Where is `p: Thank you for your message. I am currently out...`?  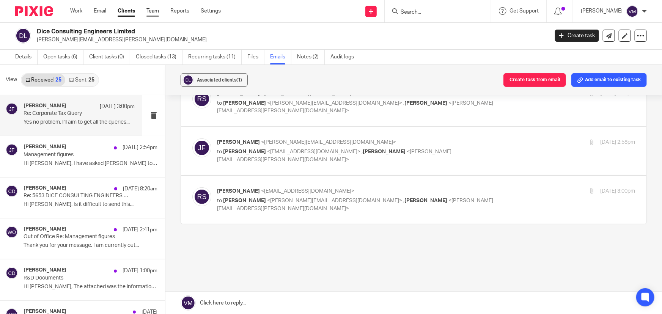 p: Thank you for your message. I am currently out... is located at coordinates (90, 245).